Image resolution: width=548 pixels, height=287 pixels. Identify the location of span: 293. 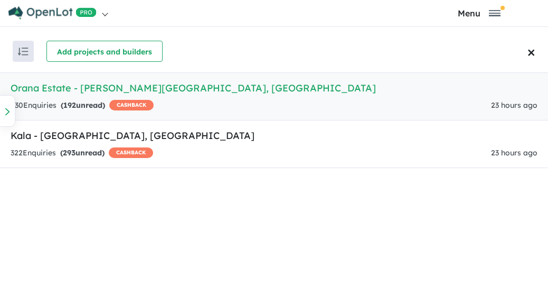
(69, 153).